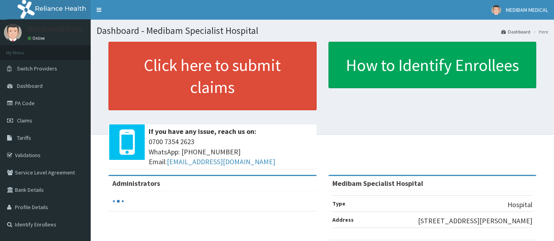 This screenshot has height=241, width=554. Describe the element at coordinates (202, 131) in the screenshot. I see `b: If you have any issue, reach us on:` at that location.